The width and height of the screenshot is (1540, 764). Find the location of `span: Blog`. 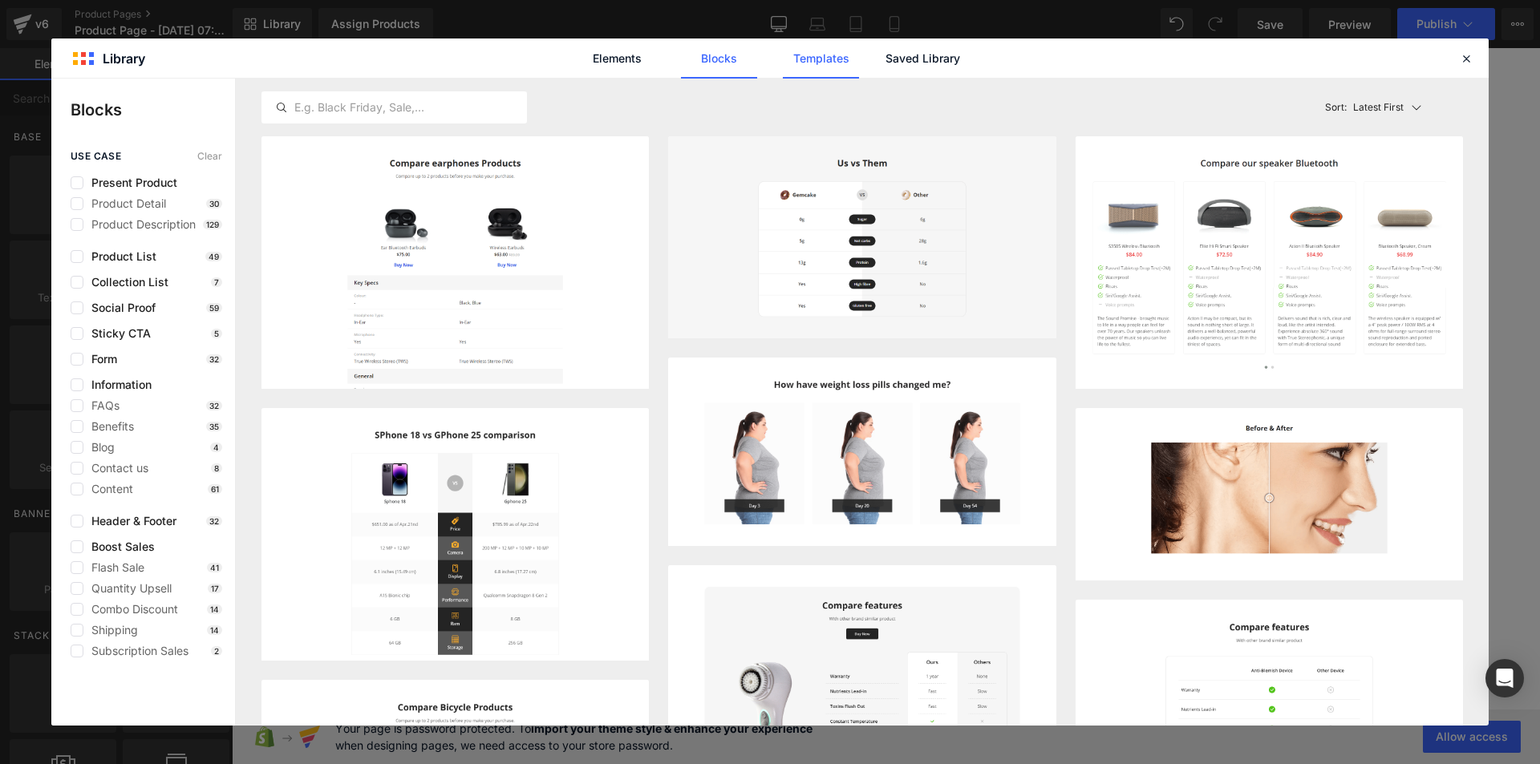

span: Blog is located at coordinates (99, 448).